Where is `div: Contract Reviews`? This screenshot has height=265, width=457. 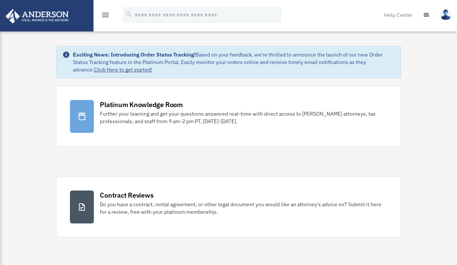
div: Contract Reviews is located at coordinates (126, 195).